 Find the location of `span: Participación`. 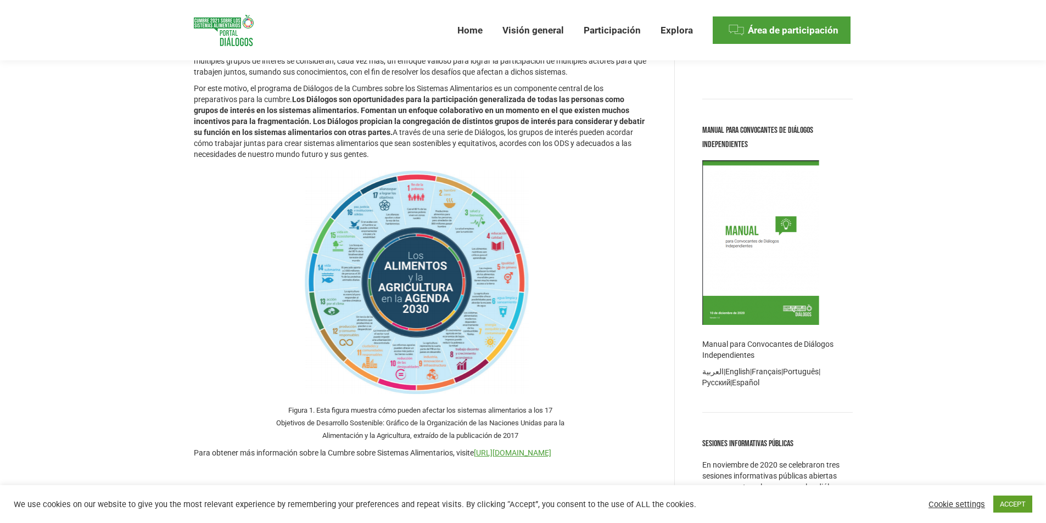

span: Participación is located at coordinates (612, 30).